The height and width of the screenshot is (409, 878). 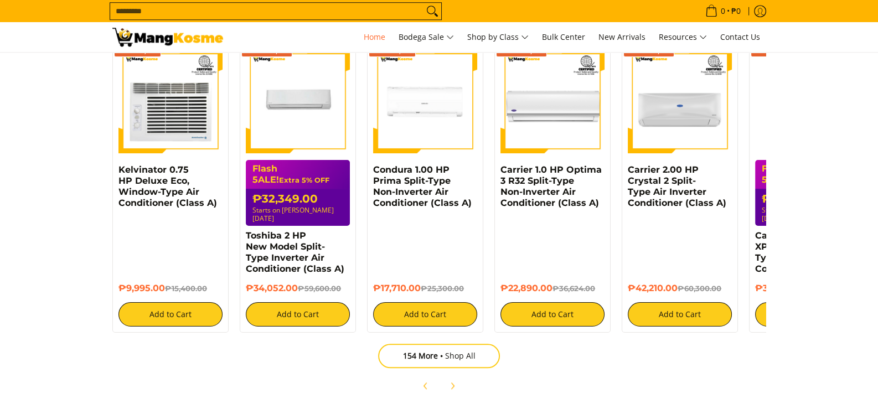 What do you see at coordinates (186, 289) in the screenshot?
I see `del: ₱15,400.00` at bounding box center [186, 289].